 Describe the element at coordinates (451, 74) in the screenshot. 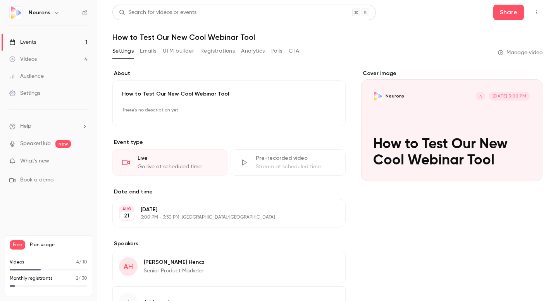

I see `label: Cover image` at that location.